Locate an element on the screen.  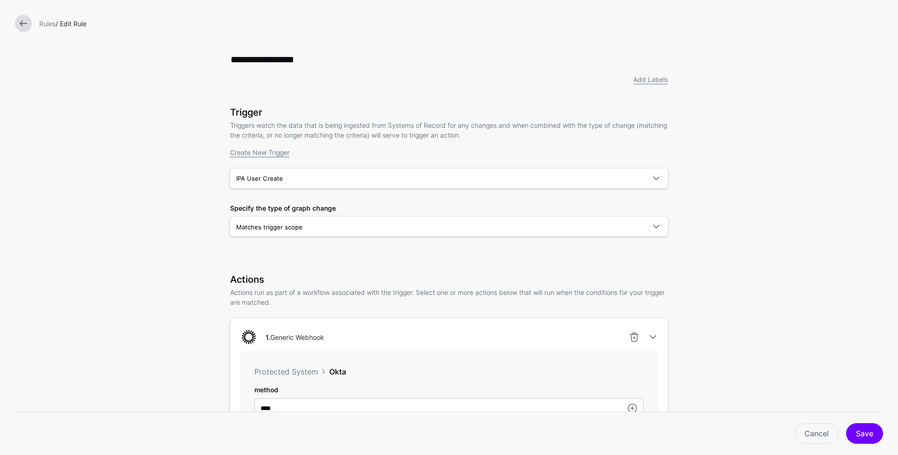
img: svg+xml;base64,PHN2ZyB3aWR0aD0iNjQiIGhlaWdodD0iNjQiIHZpZXdCb3g9IjAgMCA2NCA2NCIgZmlsbD0ibm9uZSIgeG... is located at coordinates (249, 337).